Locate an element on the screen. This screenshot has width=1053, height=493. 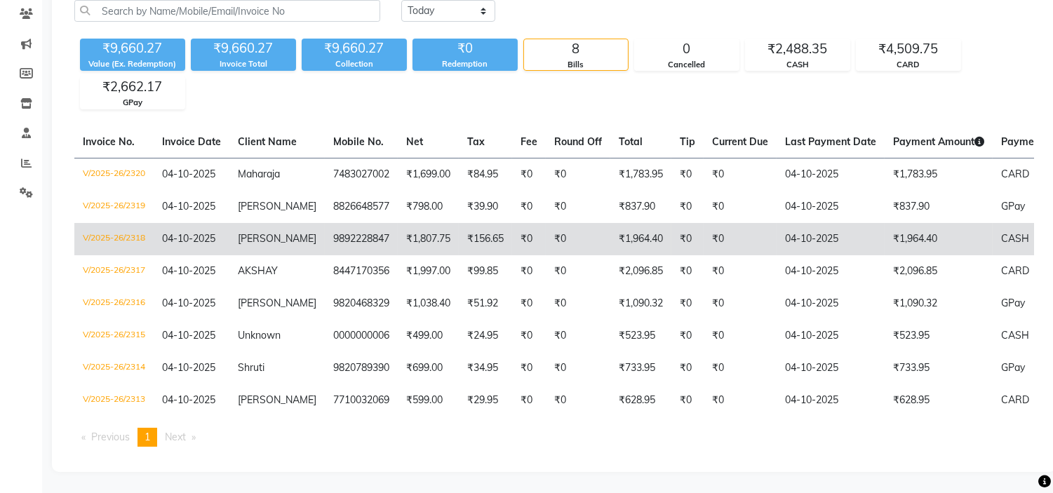
div: Bills is located at coordinates (576, 65).